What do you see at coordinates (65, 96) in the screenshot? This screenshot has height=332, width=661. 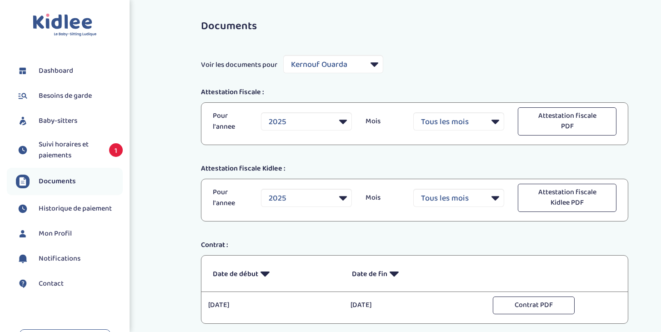 I see `span: Besoins de garde` at bounding box center [65, 96].